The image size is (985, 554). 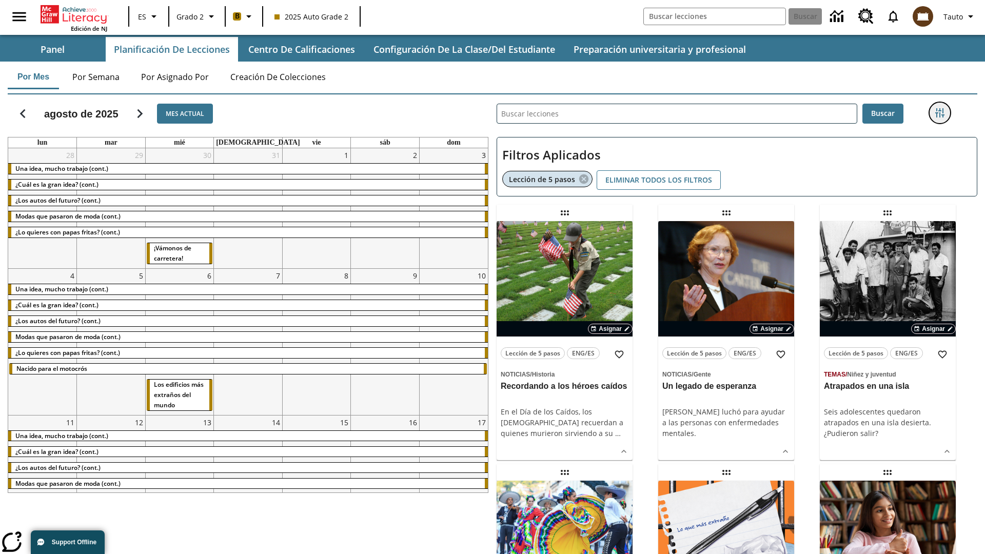 What do you see at coordinates (888, 422) in the screenshot?
I see `div: Seis adolescentes quedaron atrapados en una isla desierta. ¿Pudieron salir?` at bounding box center [888, 422].